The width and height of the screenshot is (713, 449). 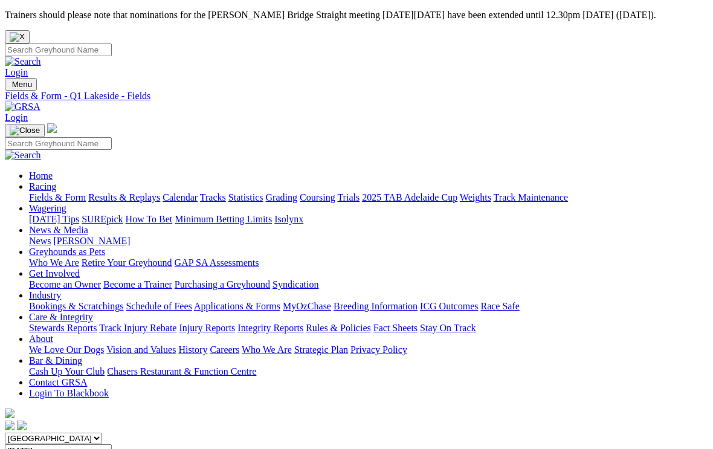 I want to click on a: Vision and Values, so click(x=141, y=349).